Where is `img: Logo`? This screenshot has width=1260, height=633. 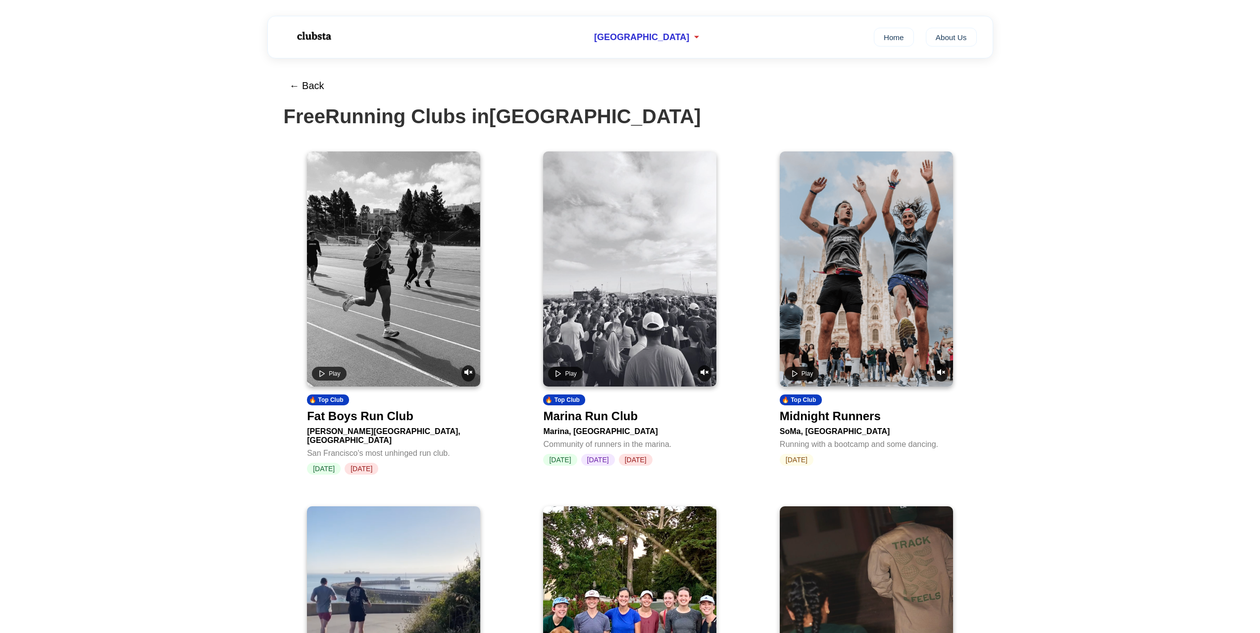
img: Logo is located at coordinates (313, 36).